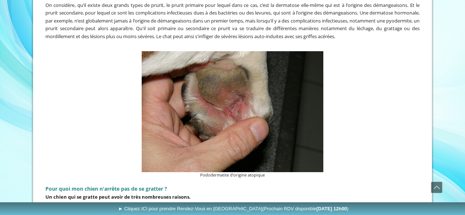 The width and height of the screenshot is (465, 215). Describe the element at coordinates (232, 111) in the screenshot. I see `img: Pododermatite d'origine atopique` at that location.